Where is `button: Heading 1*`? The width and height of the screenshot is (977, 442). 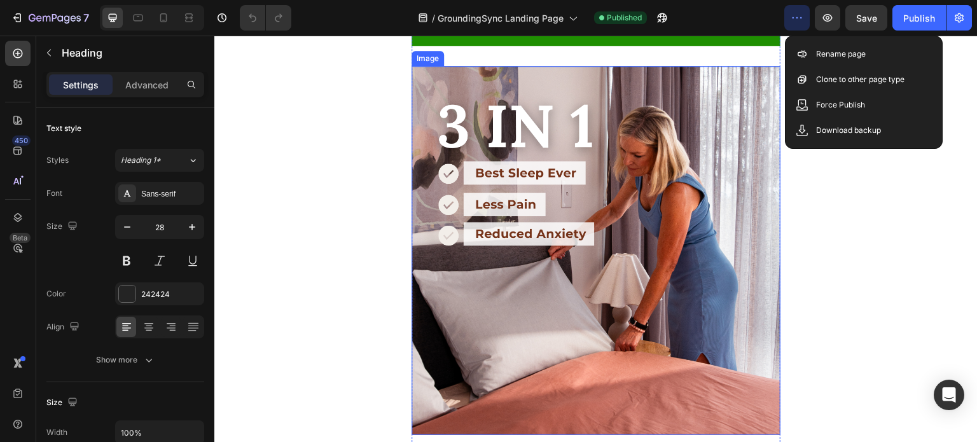 button: Heading 1* is located at coordinates (160, 160).